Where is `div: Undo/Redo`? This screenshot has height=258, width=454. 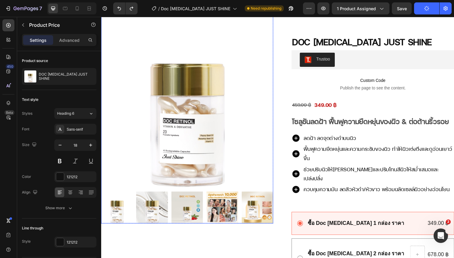
div: Undo/Redo is located at coordinates (125, 8).